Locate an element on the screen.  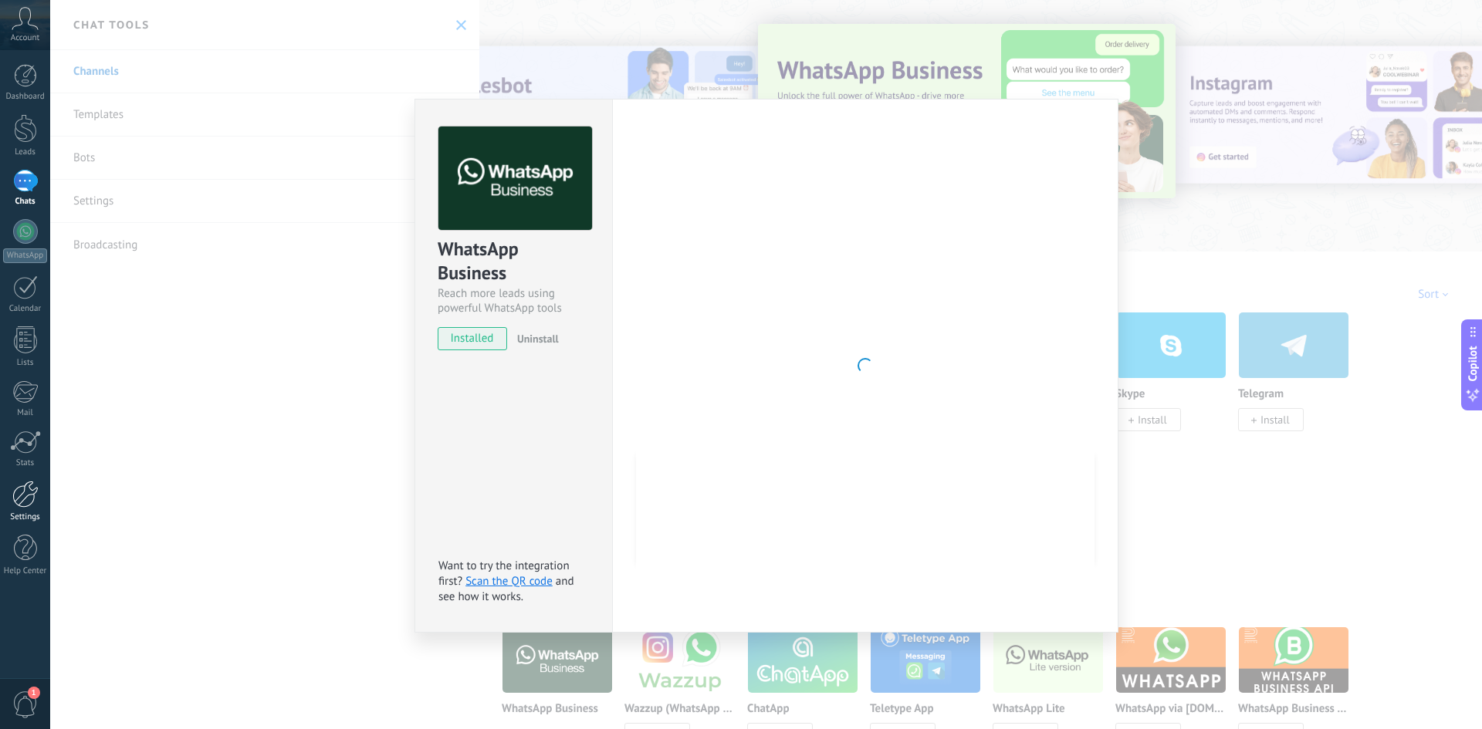
span: Copilot is located at coordinates (1473, 364).